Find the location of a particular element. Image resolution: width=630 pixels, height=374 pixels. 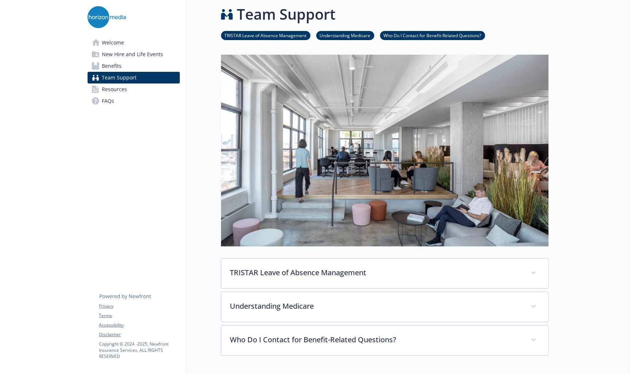

a: Who Do I Contact for Benefit-Related Questions? is located at coordinates (432, 35).